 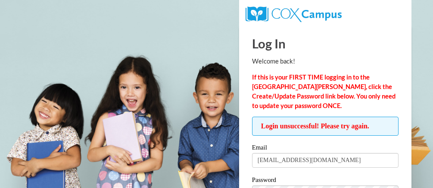 What do you see at coordinates (294, 14) in the screenshot?
I see `img: COX Campus` at bounding box center [294, 14].